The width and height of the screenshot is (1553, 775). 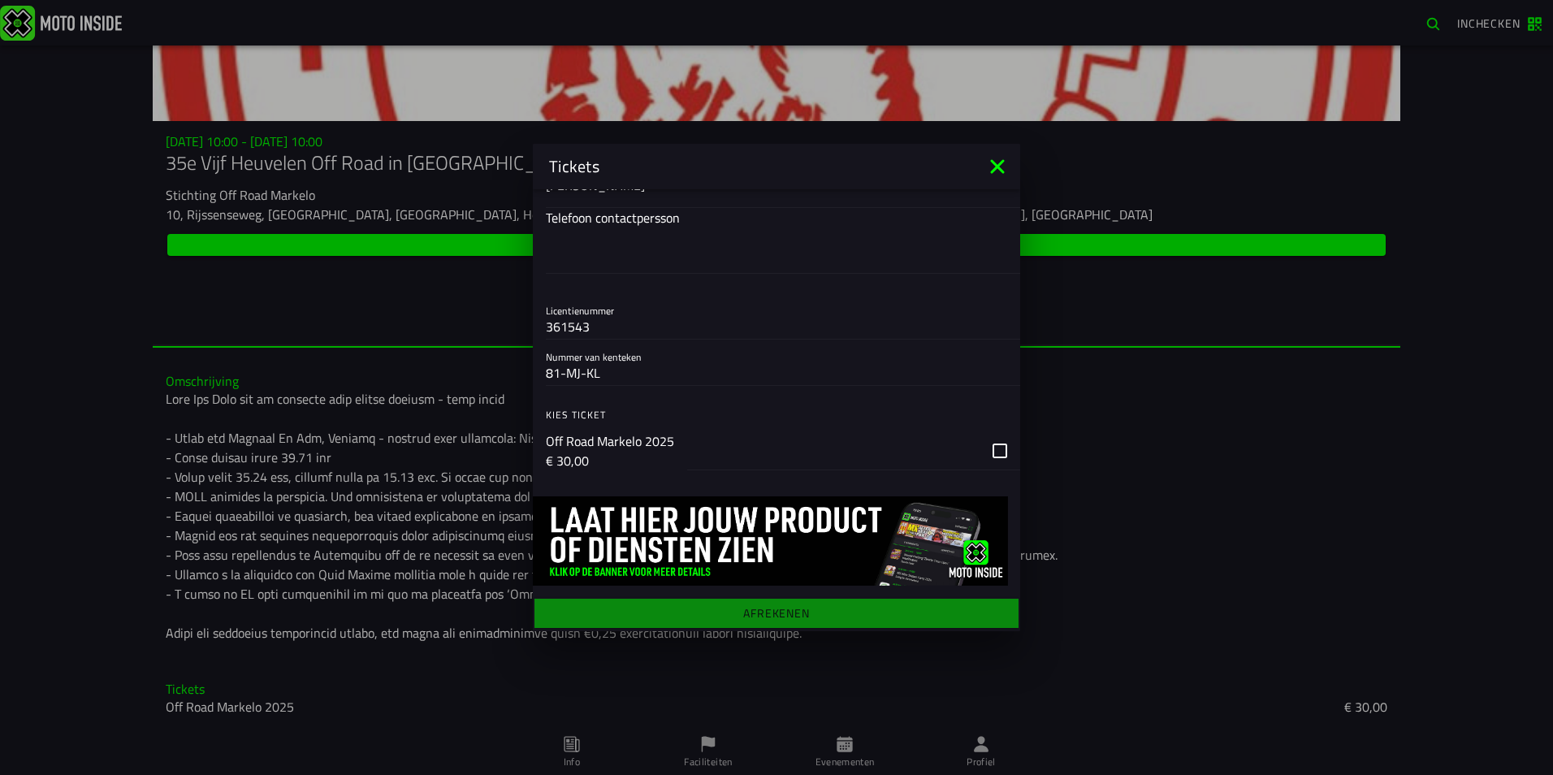 I want to click on p: € 30,00, so click(x=610, y=460).